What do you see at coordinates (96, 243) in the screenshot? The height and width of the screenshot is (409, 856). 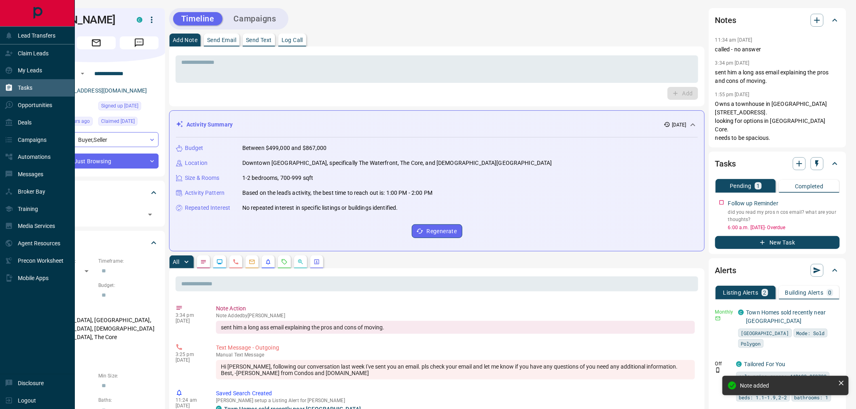 I see `div: Criteria` at bounding box center [96, 243].